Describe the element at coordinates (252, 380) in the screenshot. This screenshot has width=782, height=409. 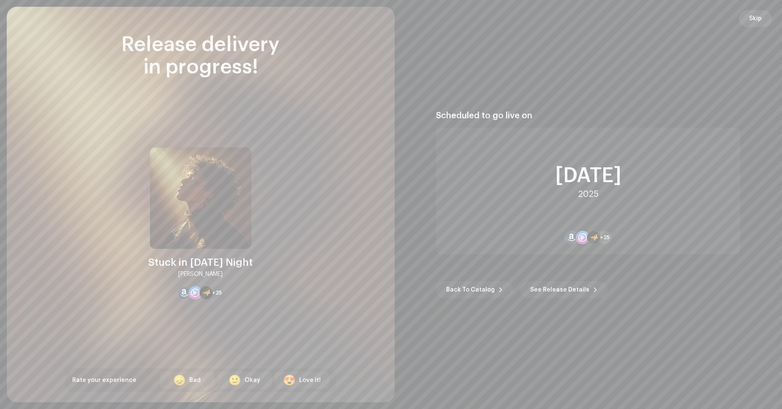
I see `div: Okay` at that location.